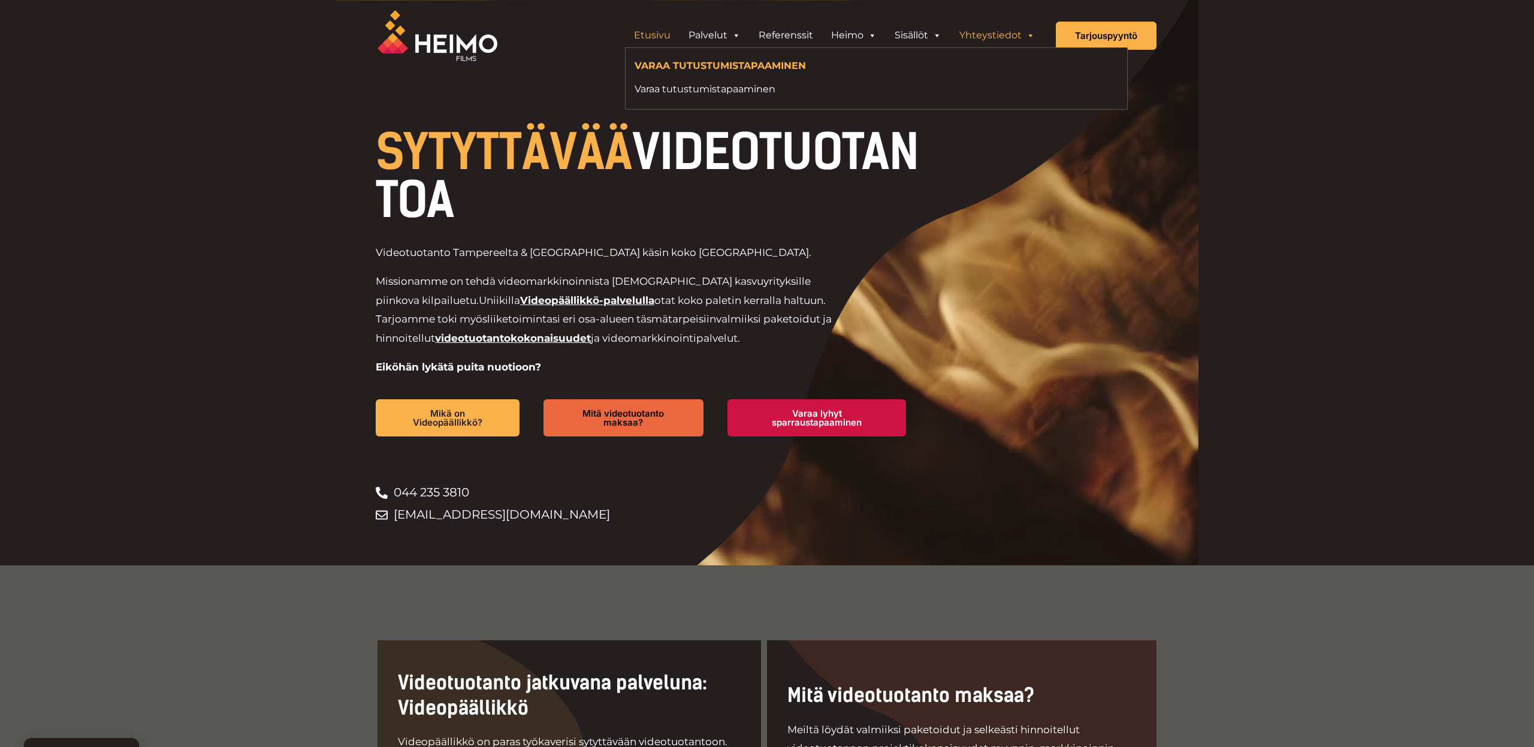 This screenshot has width=1534, height=747. What do you see at coordinates (962, 696) in the screenshot?
I see `h2: Mitä videotuotanto maksaa?` at bounding box center [962, 696].